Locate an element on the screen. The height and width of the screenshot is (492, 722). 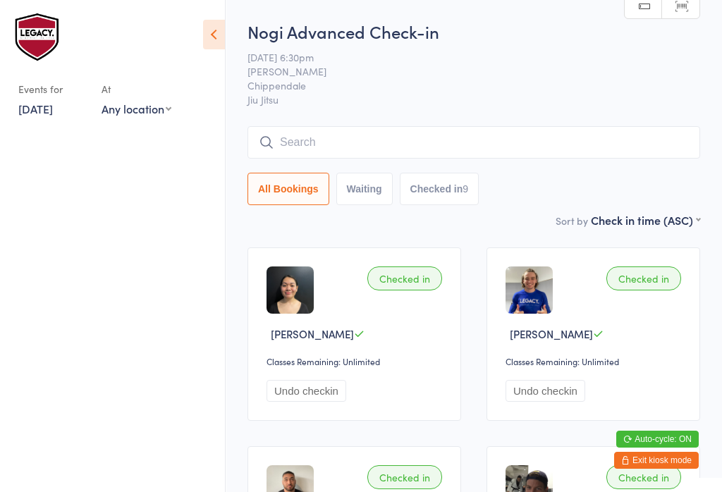
h2: Nogi Advanced Check-in is located at coordinates (474, 31).